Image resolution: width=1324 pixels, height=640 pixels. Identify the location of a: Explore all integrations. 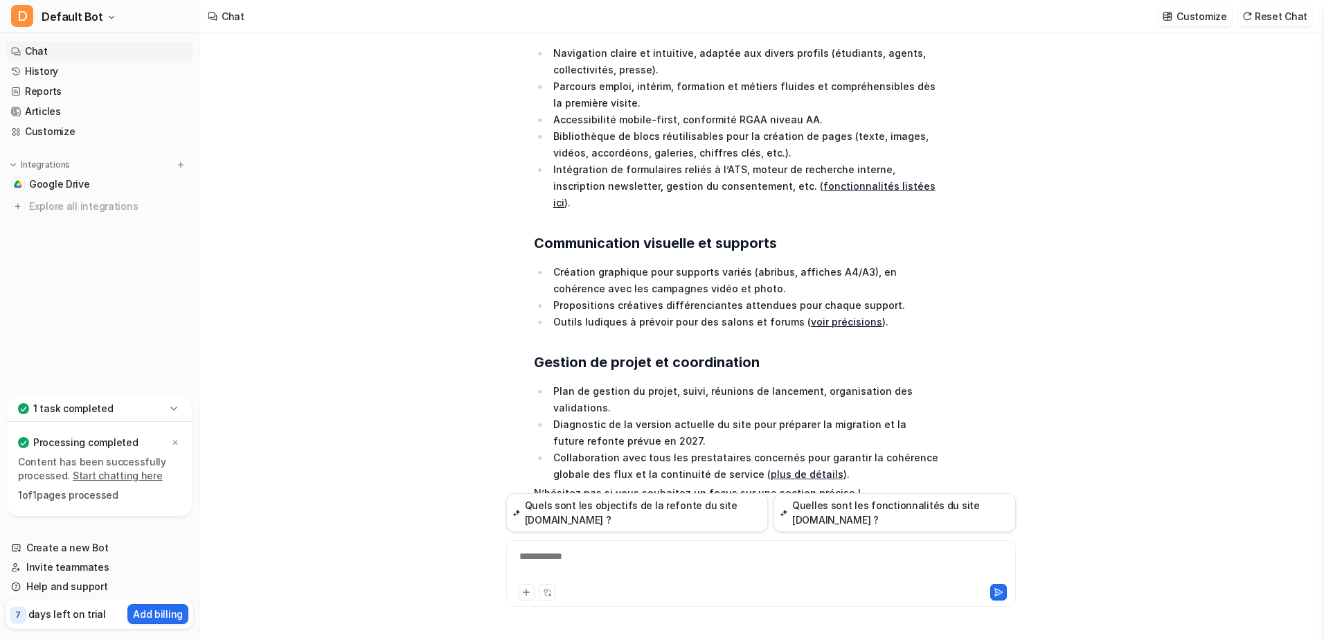
(99, 206).